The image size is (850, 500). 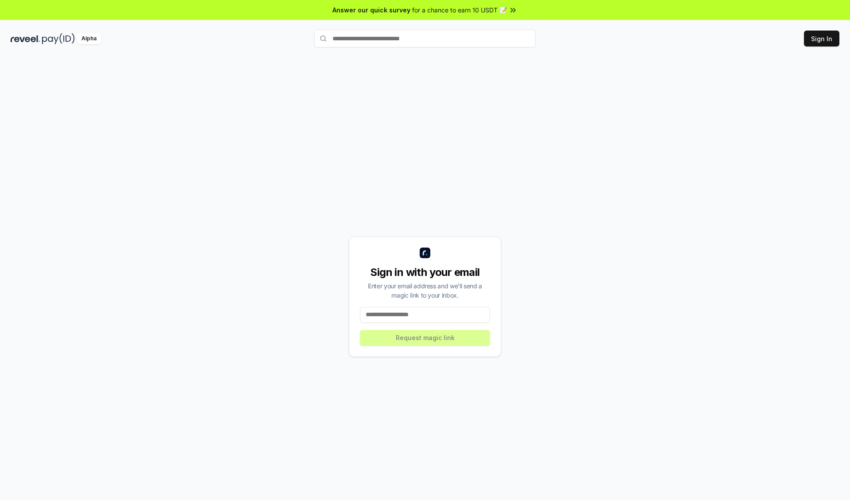 I want to click on span: for a chance to earn 10 USDT 📝, so click(x=460, y=10).